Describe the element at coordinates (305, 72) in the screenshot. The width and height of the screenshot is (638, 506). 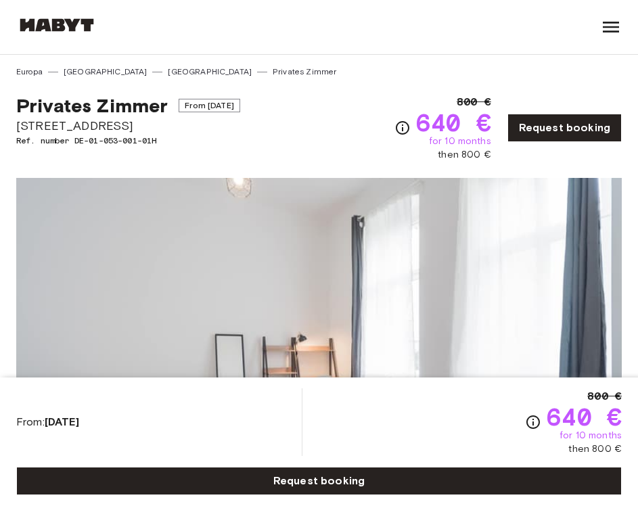
I see `a: Privates Zimmer` at that location.